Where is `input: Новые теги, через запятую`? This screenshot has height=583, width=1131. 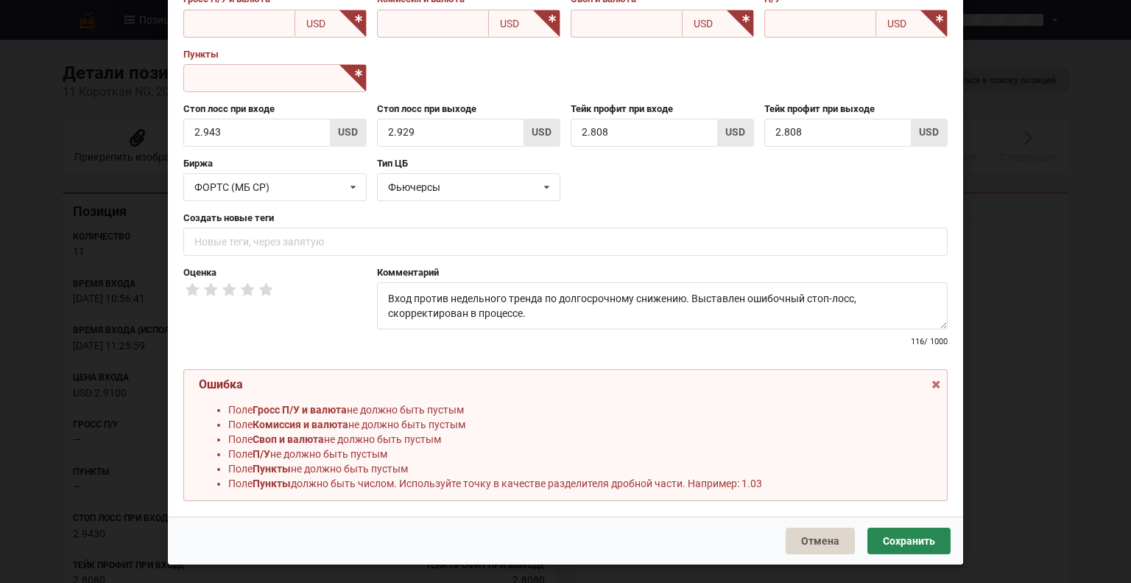 input: Новые теги, через запятую is located at coordinates (566, 242).